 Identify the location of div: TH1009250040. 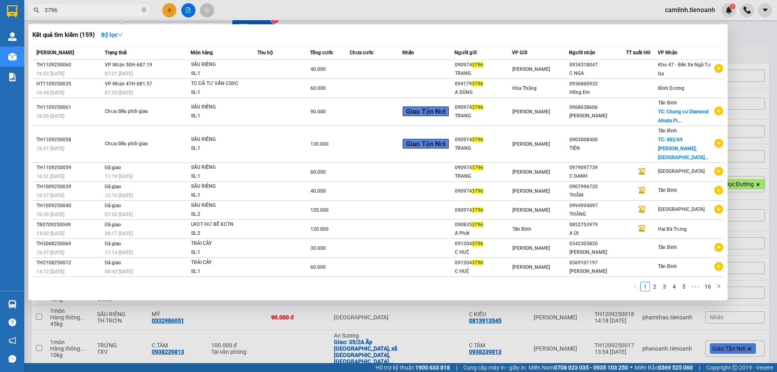
(69, 206).